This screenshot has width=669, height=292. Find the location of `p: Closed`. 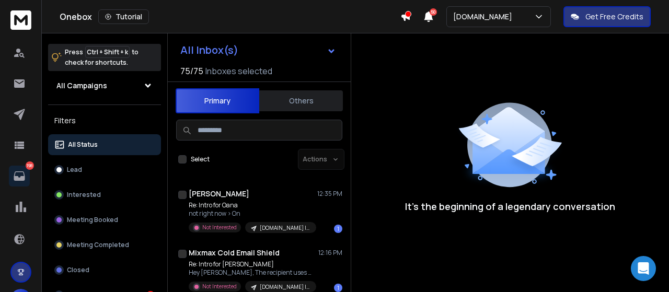

p: Closed is located at coordinates (78, 270).